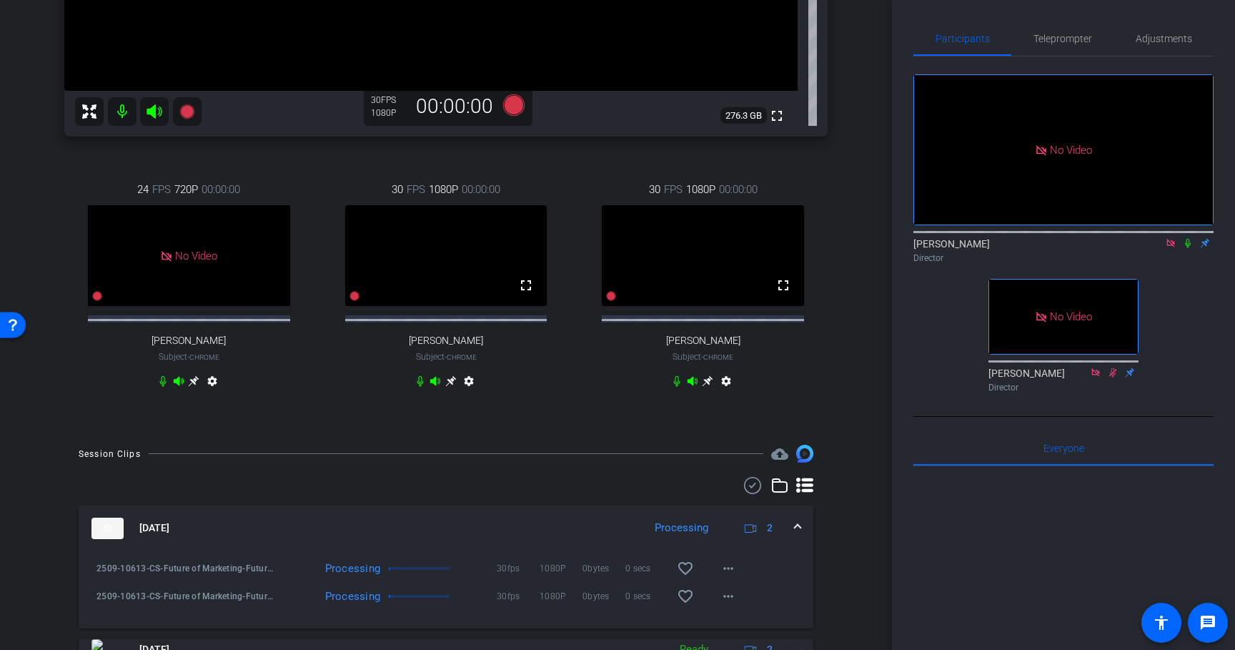  I want to click on span: Adjustments, so click(1164, 39).